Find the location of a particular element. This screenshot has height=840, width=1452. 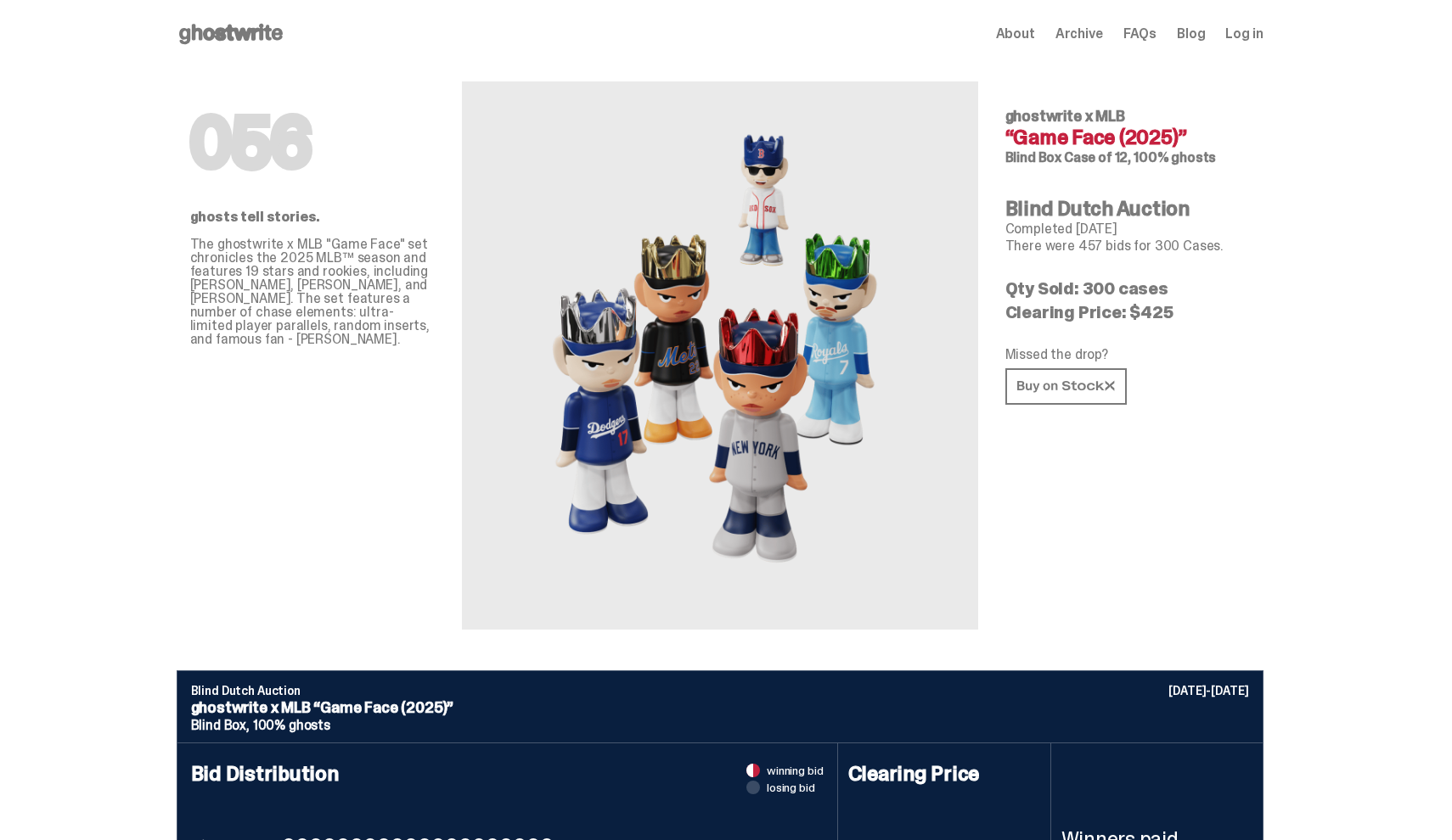

span: About is located at coordinates (1015, 34).